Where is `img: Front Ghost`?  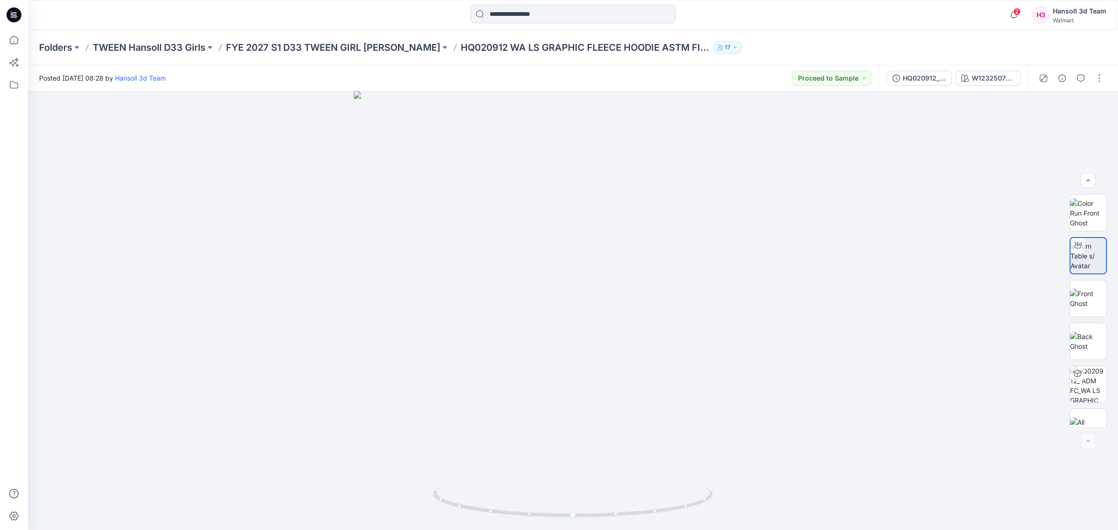
img: Front Ghost is located at coordinates (1089, 299).